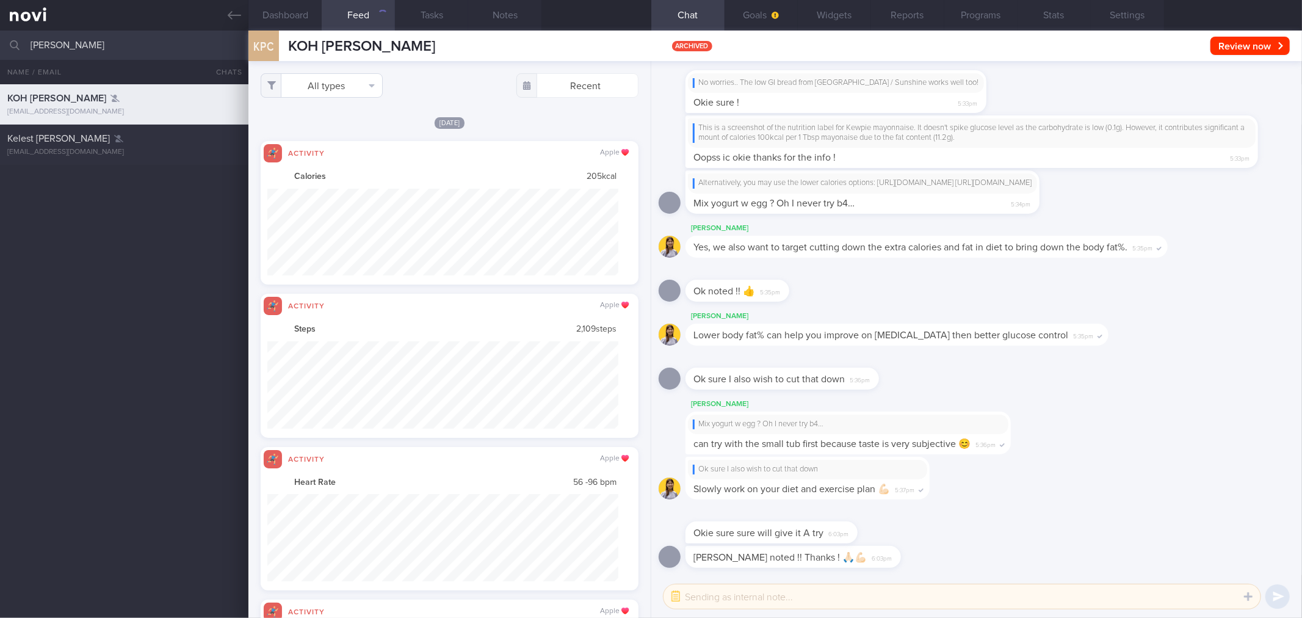 Image resolution: width=1302 pixels, height=618 pixels. Describe the element at coordinates (972, 133) in the screenshot. I see `div: This is a screenshot of the nutrition label for Kewpie mayonnaise. It doesn't spike glucose level...` at that location.